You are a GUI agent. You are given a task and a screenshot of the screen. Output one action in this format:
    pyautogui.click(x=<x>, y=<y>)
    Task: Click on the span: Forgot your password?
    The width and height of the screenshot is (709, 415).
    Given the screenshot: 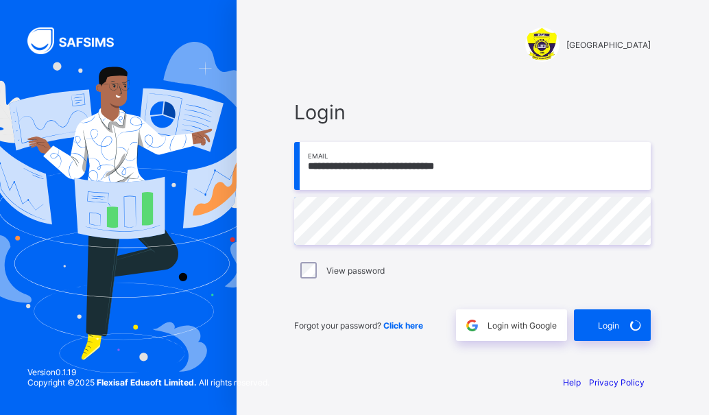 What is the action you would take?
    pyautogui.click(x=359, y=325)
    